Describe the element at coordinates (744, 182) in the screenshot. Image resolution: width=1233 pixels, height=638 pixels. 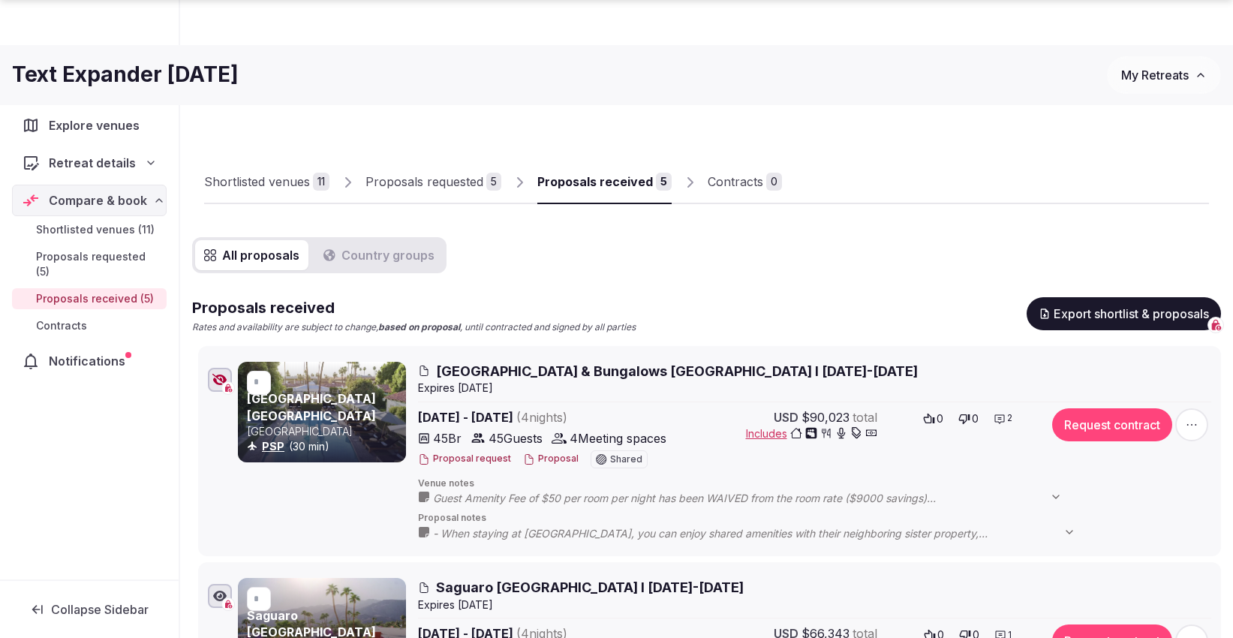
I see `a: Contracts0` at that location.